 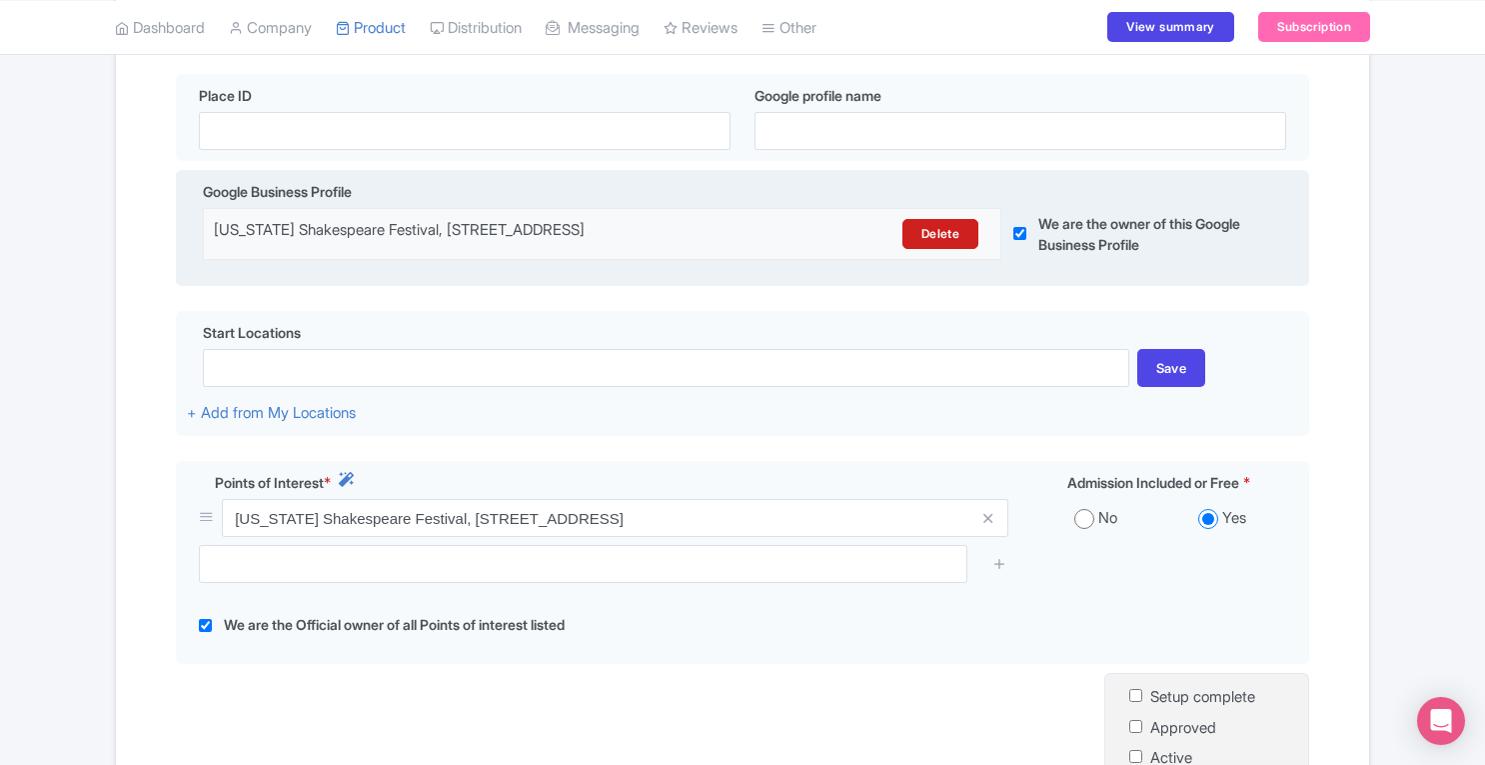 I want to click on label: Approved, so click(x=1183, y=728).